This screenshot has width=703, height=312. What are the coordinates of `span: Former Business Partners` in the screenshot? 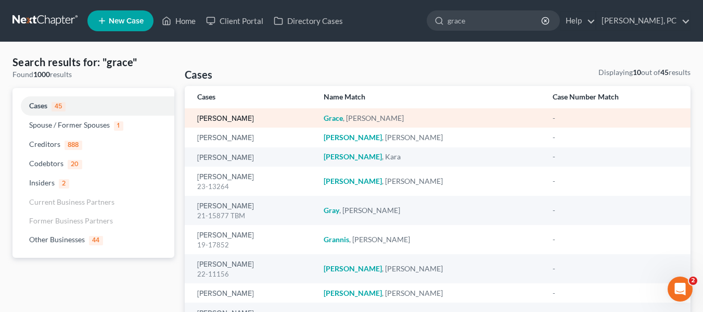 It's located at (71, 220).